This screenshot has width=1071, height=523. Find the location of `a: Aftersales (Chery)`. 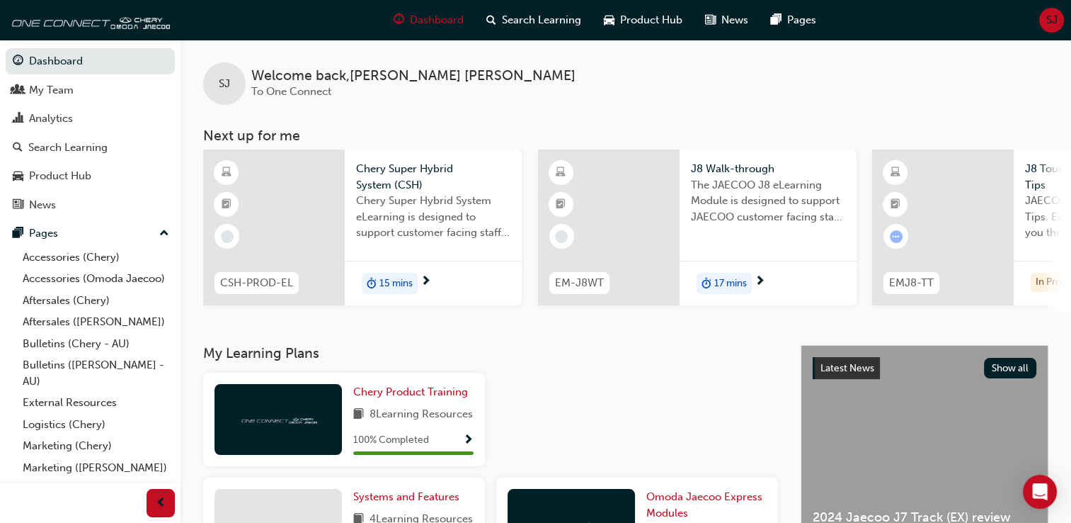

a: Aftersales (Chery) is located at coordinates (96, 300).